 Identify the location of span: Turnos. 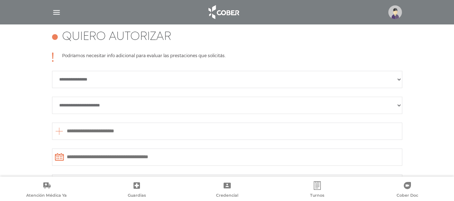
(317, 196).